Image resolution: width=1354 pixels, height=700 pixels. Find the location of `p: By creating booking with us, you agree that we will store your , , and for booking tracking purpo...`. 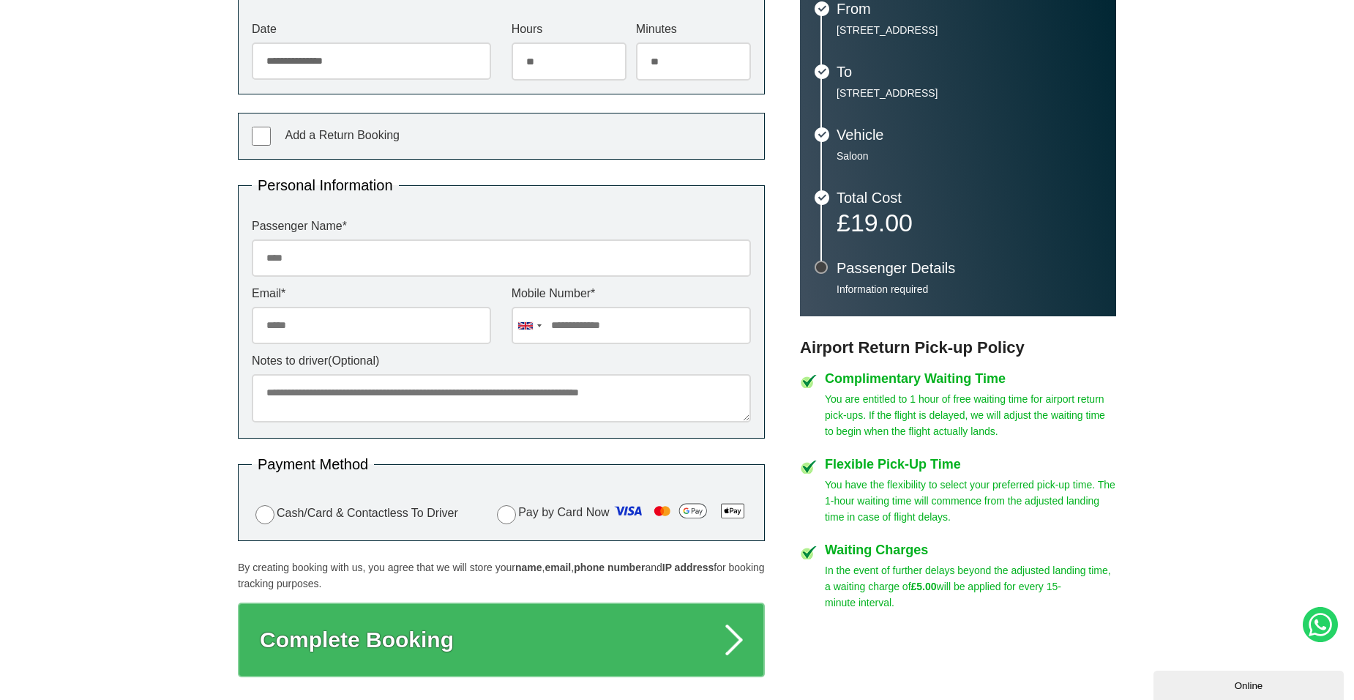

p: By creating booking with us, you agree that we will store your , , and for booking tracking purpo... is located at coordinates (501, 575).